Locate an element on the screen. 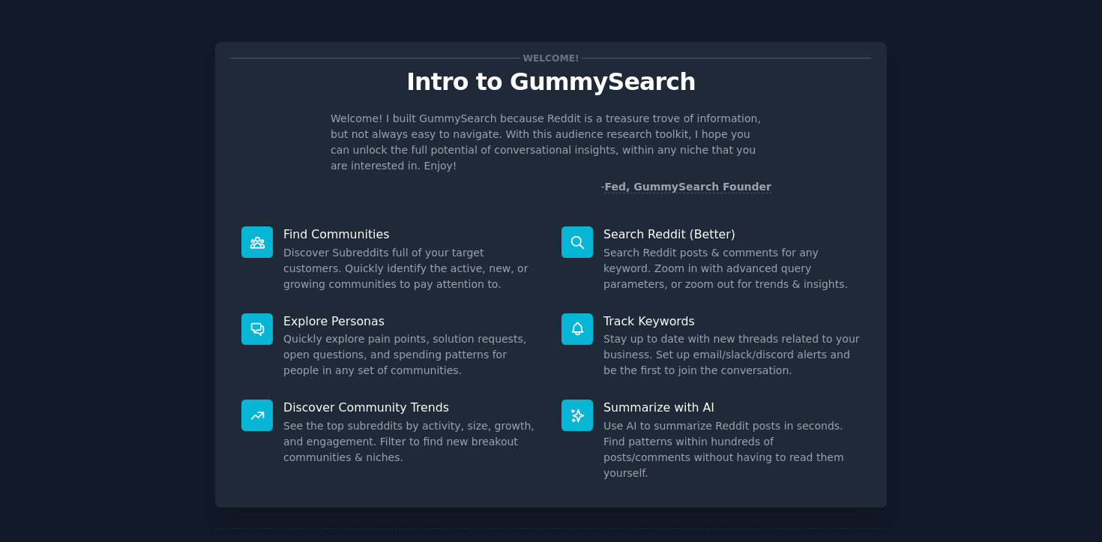 The height and width of the screenshot is (542, 1102). dd: Use AI to summarize Reddit posts in seconds. Find patterns within hundreds of posts/comments with... is located at coordinates (732, 450).